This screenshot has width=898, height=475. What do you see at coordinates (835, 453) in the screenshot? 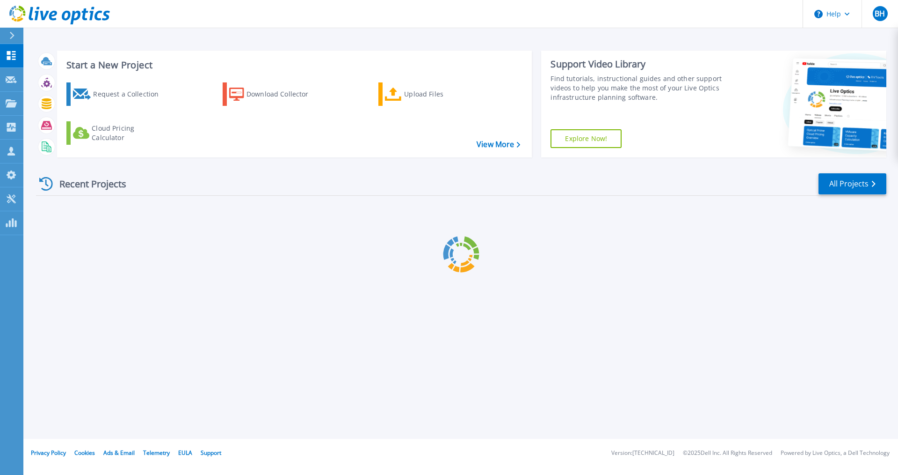
I see `li: Powered by Live Optics, a Dell Technology` at bounding box center [835, 453].